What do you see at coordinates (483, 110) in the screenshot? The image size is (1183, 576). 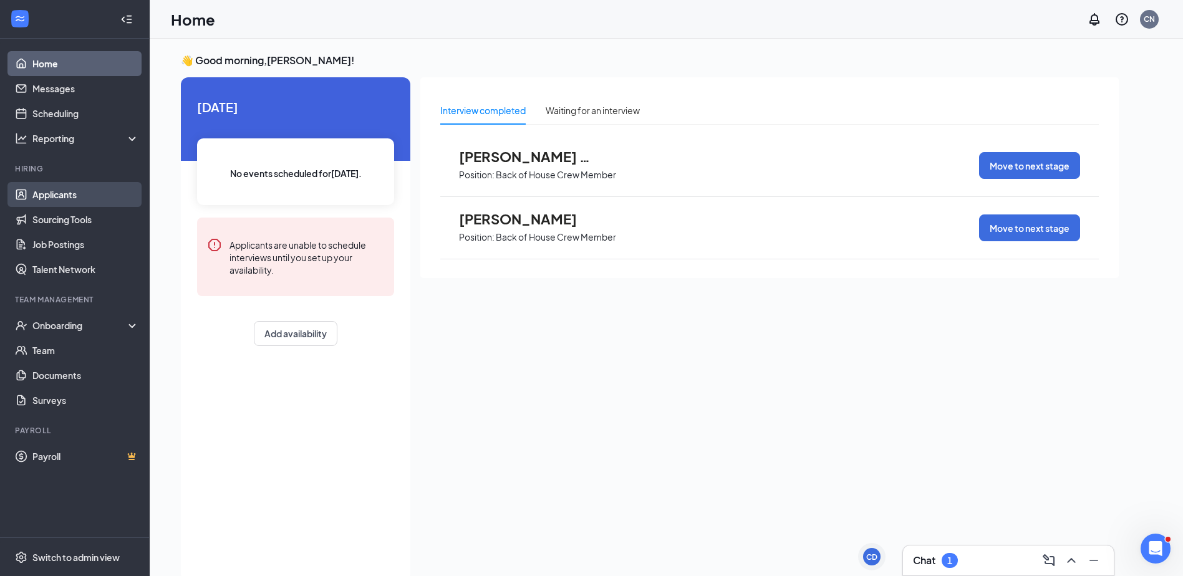 I see `div: Interview completed` at bounding box center [483, 110].